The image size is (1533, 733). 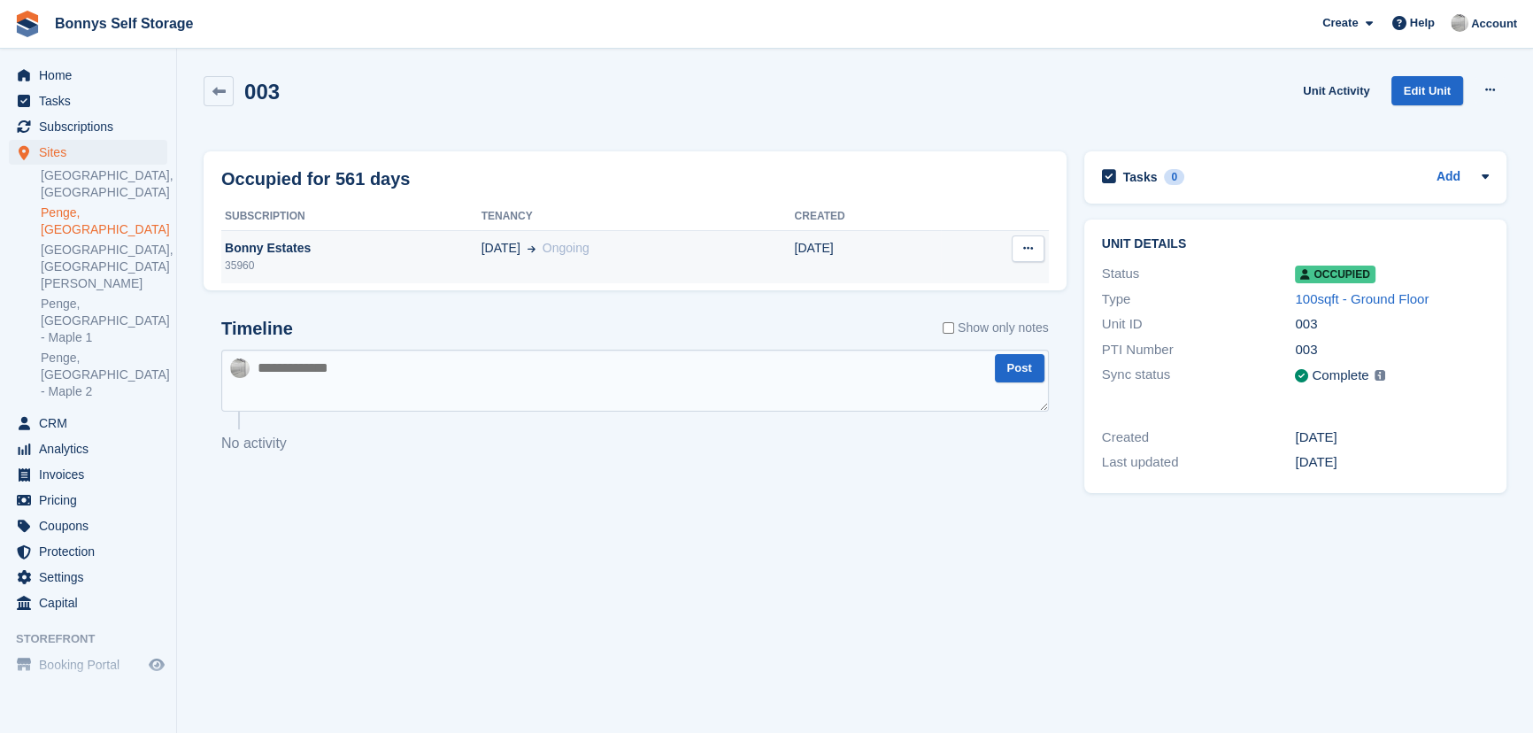 I want to click on h2: Tasks, so click(x=1140, y=177).